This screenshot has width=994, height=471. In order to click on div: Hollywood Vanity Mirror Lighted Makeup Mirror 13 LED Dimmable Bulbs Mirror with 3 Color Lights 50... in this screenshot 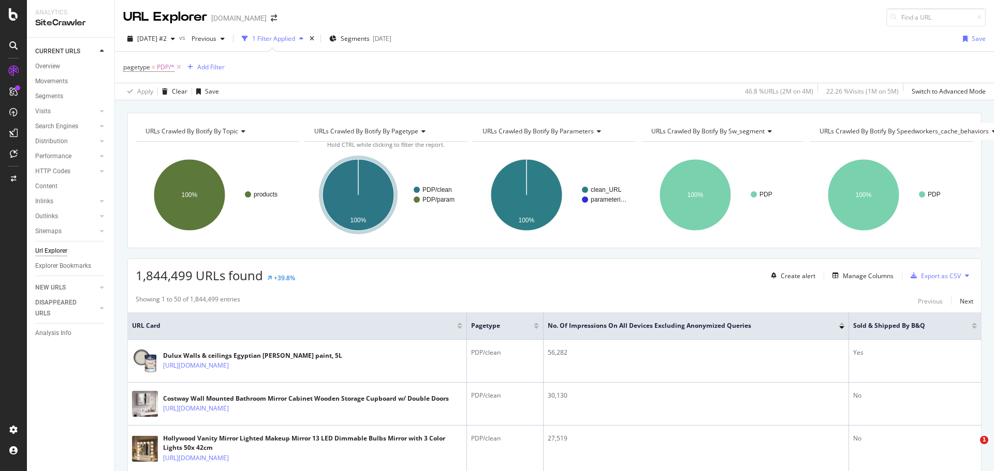, I will do `click(313, 444)`.